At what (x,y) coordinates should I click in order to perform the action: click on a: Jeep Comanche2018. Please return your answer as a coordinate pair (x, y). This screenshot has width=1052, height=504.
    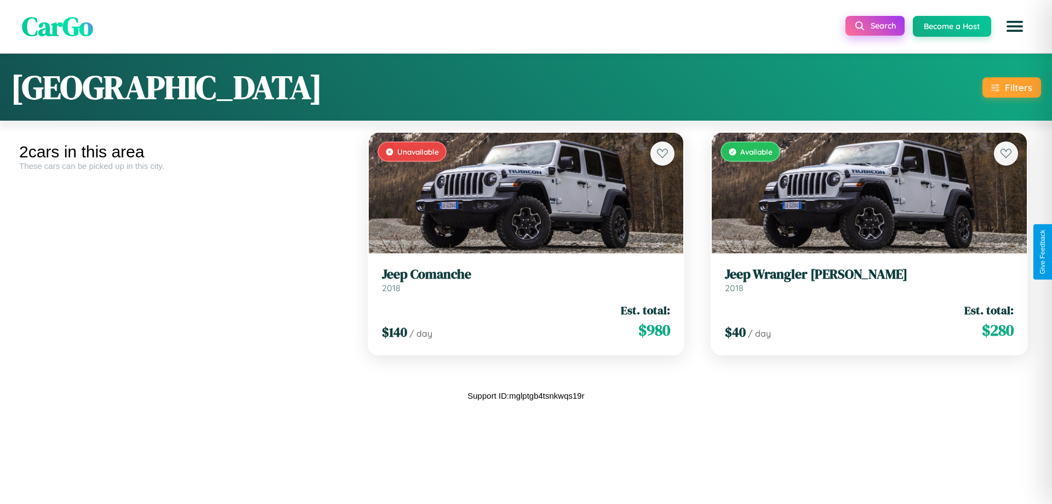
    Looking at the image, I should click on (526, 279).